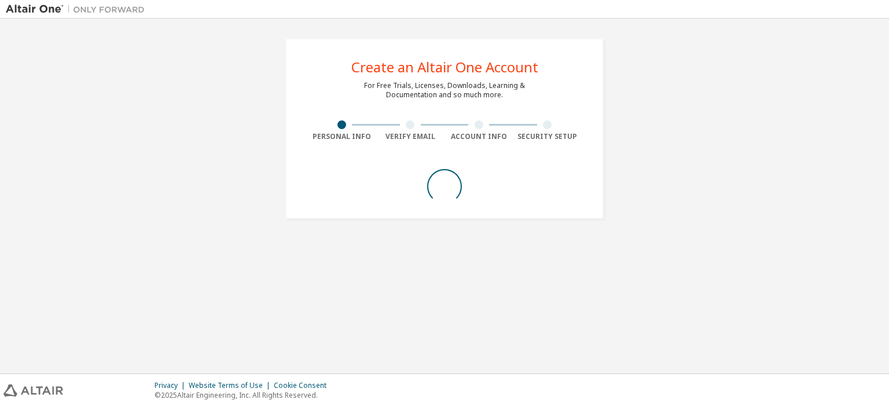  I want to click on img: Altair One, so click(78, 9).